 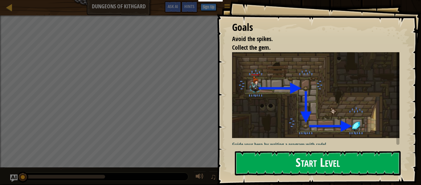 I want to click on p: Guide your hero by writing a program with code!, so click(x=315, y=144).